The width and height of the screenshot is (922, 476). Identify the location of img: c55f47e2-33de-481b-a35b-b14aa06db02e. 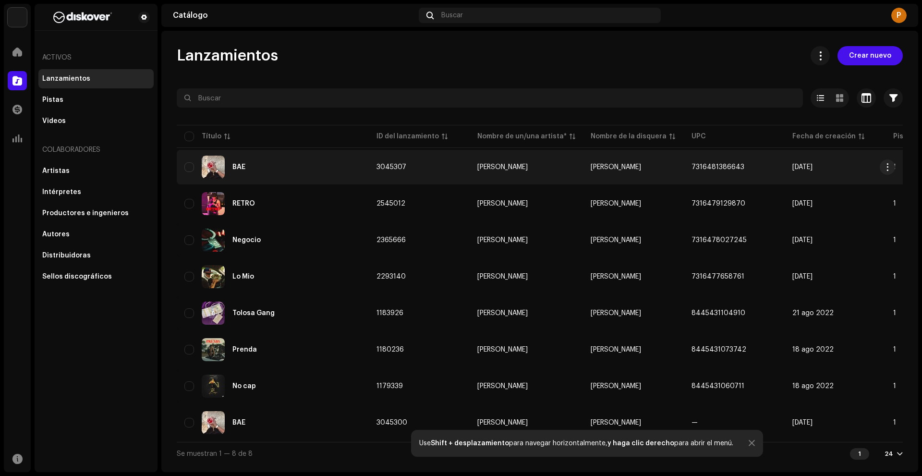
(213, 204).